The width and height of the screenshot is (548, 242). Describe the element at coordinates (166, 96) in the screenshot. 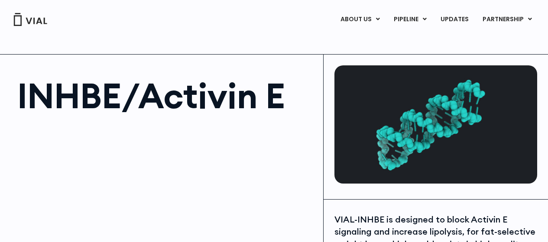

I see `h1: INHBE/Activin E` at that location.